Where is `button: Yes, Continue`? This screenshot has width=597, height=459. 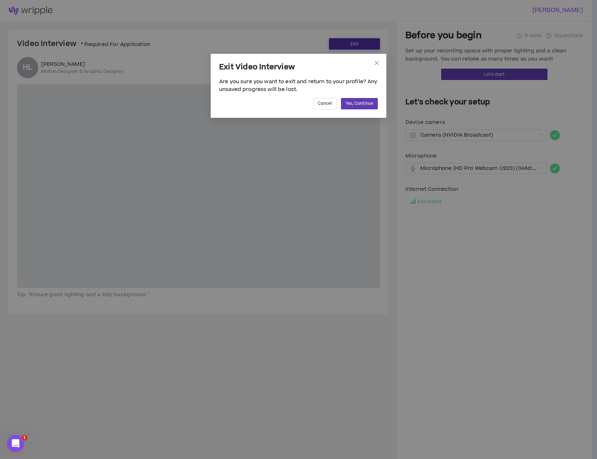 button: Yes, Continue is located at coordinates (359, 104).